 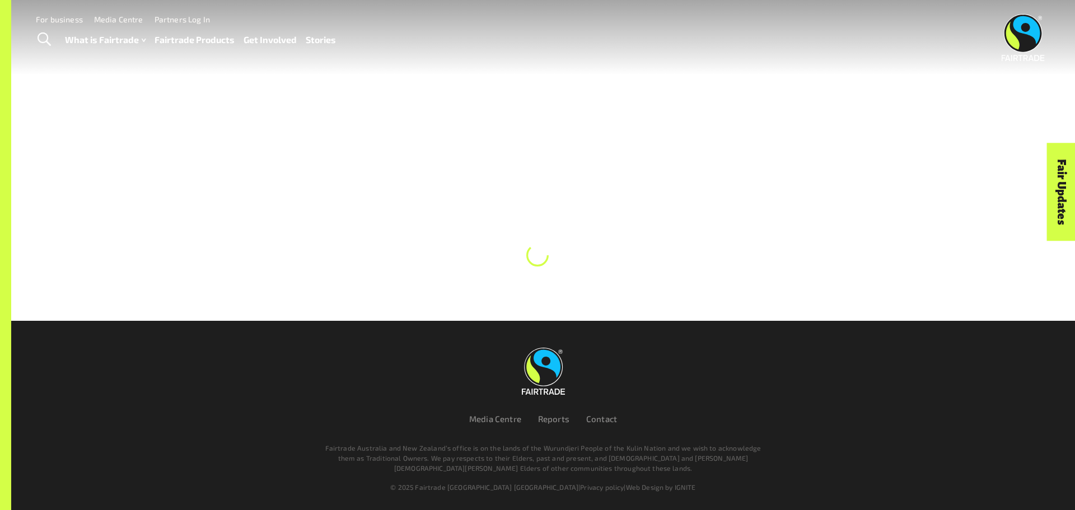 What do you see at coordinates (182, 19) in the screenshot?
I see `a: Partners Log In` at bounding box center [182, 19].